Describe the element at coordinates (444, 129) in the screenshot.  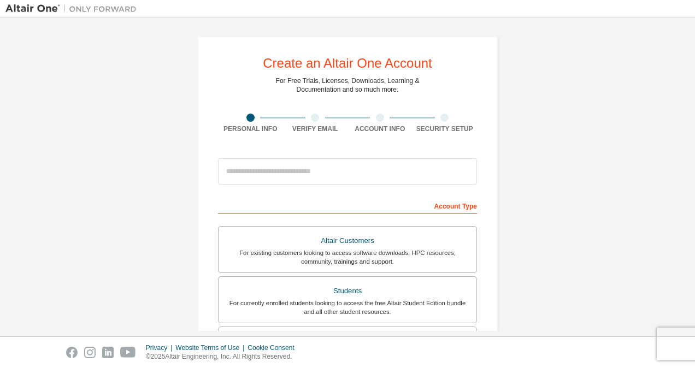
I see `div: Security Setup` at that location.